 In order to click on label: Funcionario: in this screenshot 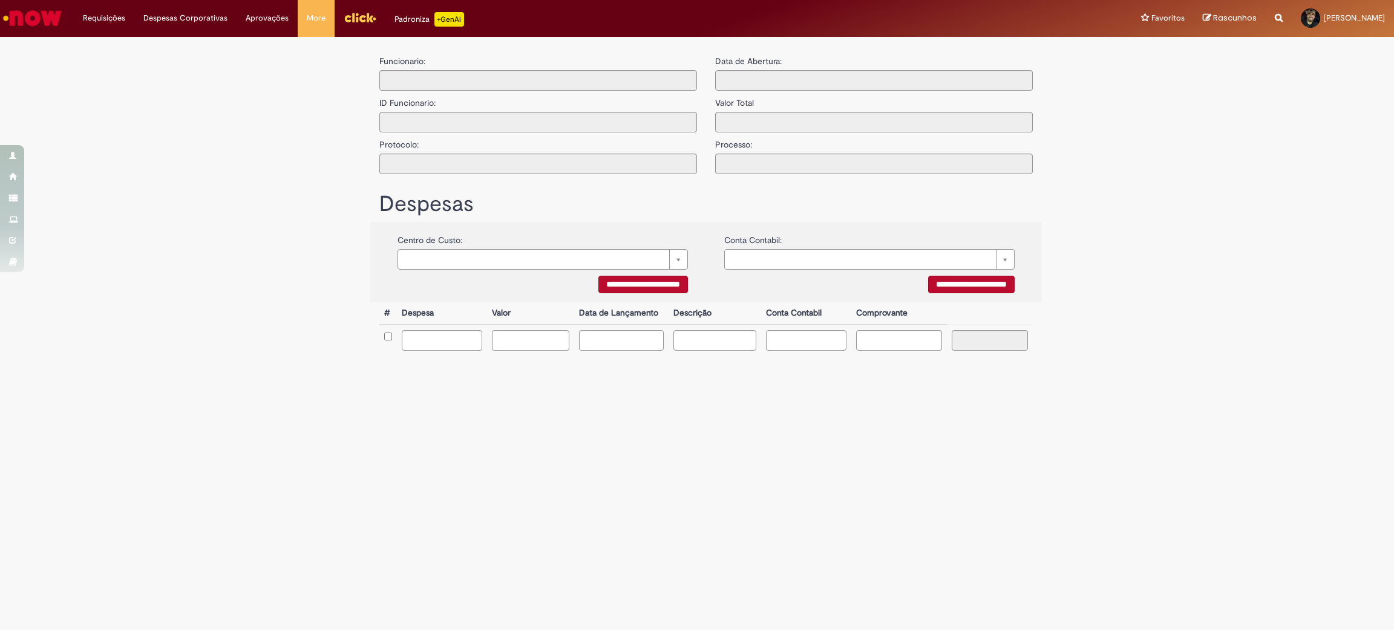, I will do `click(402, 61)`.